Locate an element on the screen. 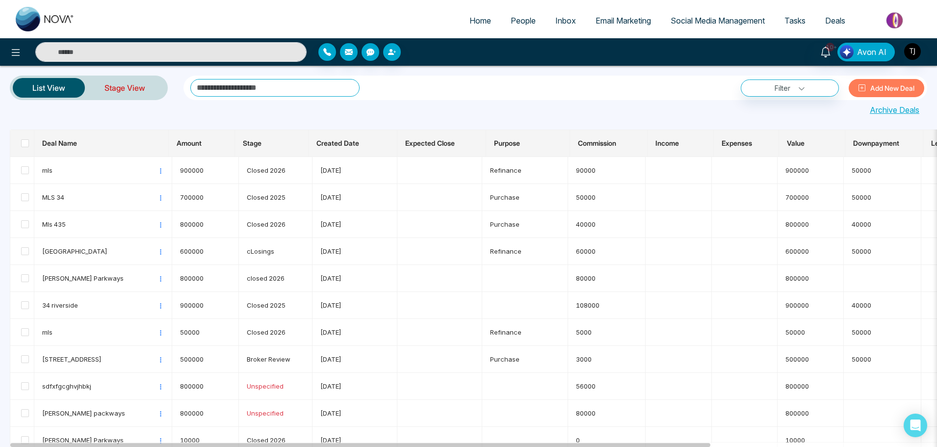 This screenshot has height=447, width=937. button: Avon AI is located at coordinates (866, 52).